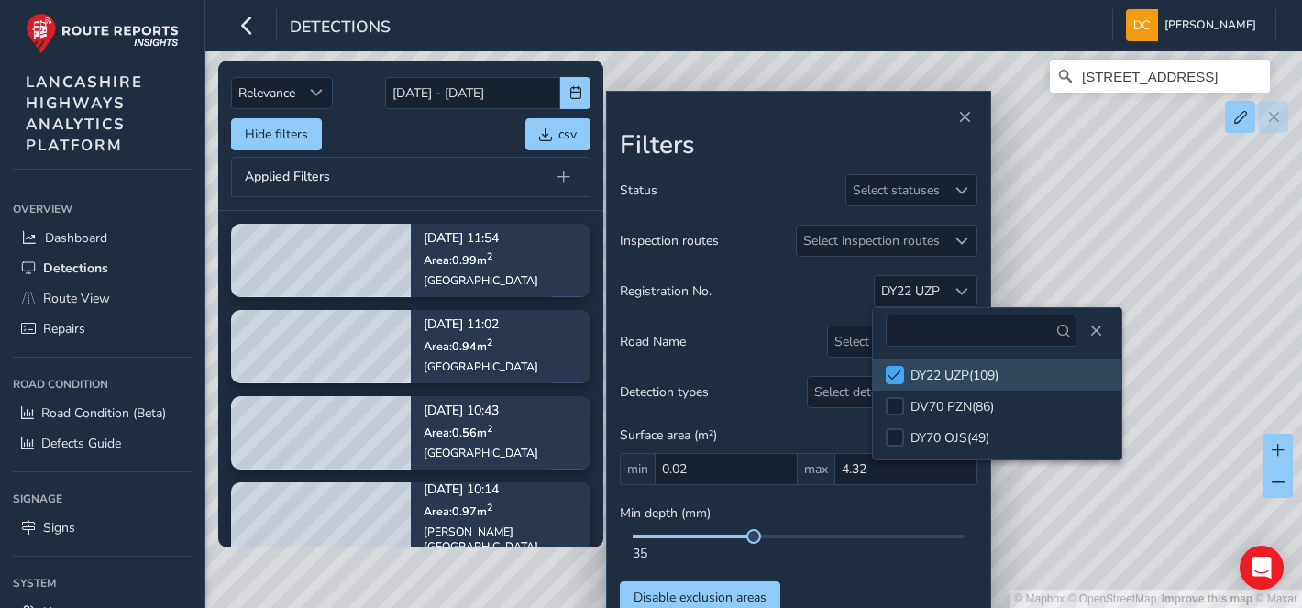  Describe the element at coordinates (276, 134) in the screenshot. I see `button: Hide filters` at that location.